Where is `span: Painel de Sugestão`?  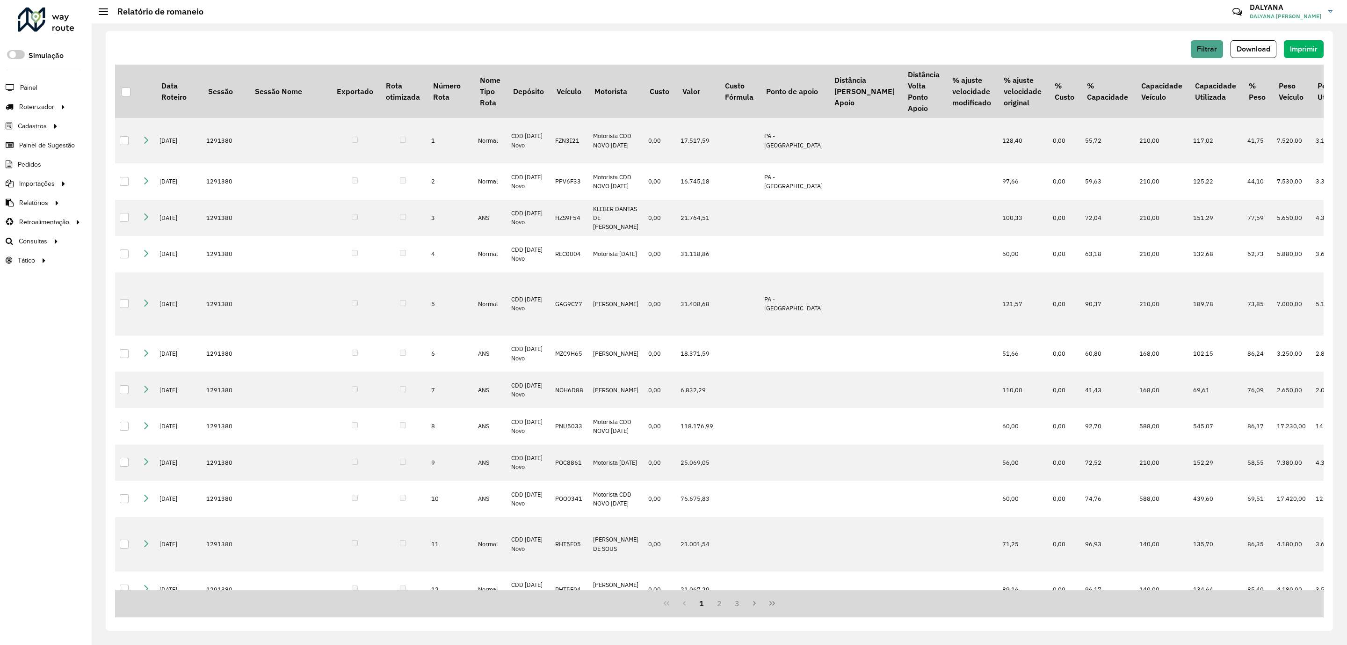
span: Painel de Sugestão is located at coordinates (47, 145).